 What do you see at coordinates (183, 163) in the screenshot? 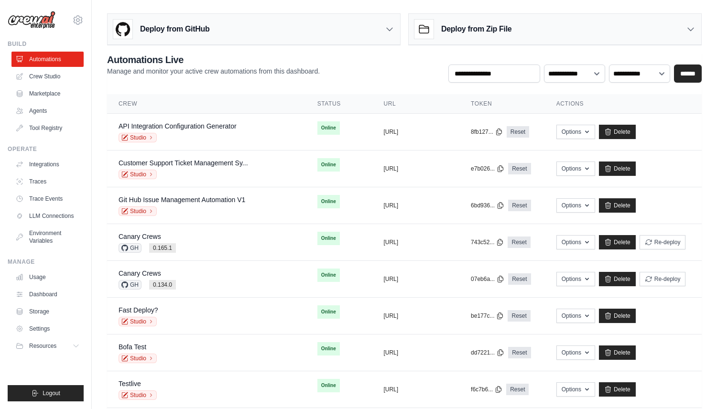
I see `a: Customer Support Ticket Management Sy...` at bounding box center [183, 163].